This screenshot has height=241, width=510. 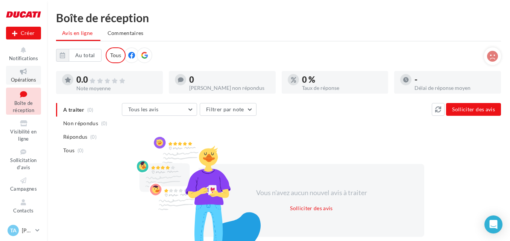 I want to click on div: 0.0, so click(x=117, y=80).